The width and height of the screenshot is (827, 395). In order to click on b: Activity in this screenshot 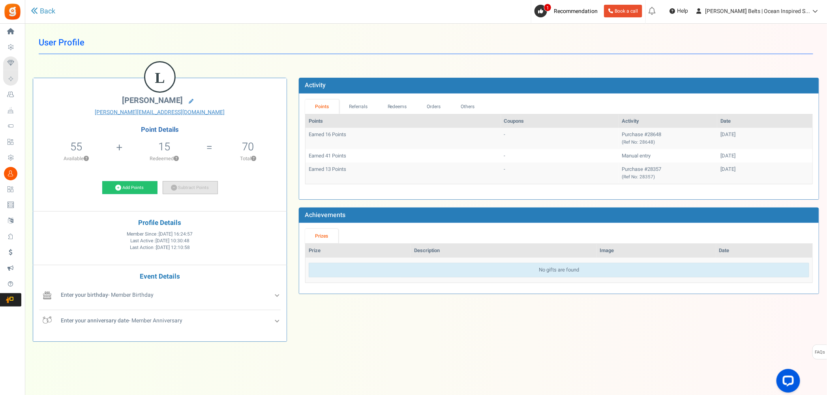, I will do `click(315, 85)`.